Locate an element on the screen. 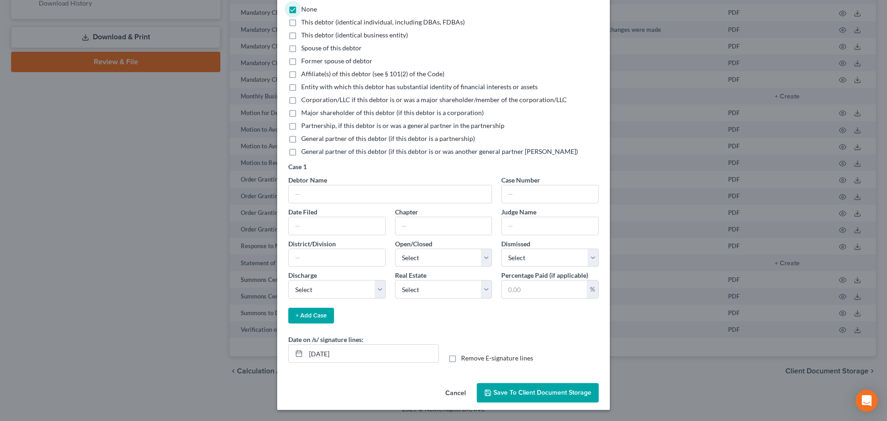 The height and width of the screenshot is (421, 887). span: This debtor (identical individual, including DBAs, FDBAs) is located at coordinates (383, 22).